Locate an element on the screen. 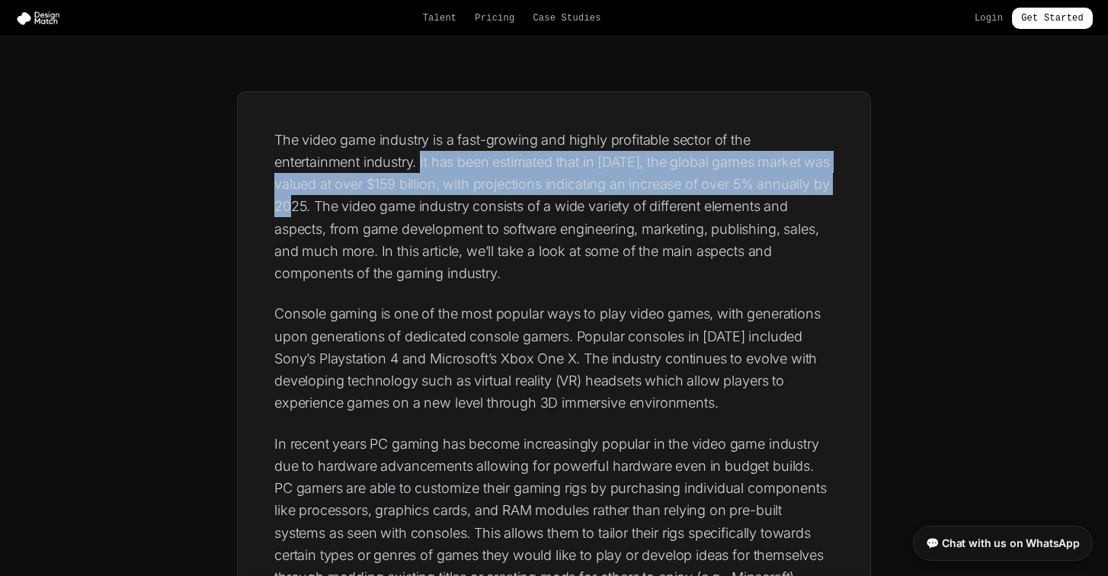 The height and width of the screenshot is (576, 1108). a: Case Studies is located at coordinates (566, 18).